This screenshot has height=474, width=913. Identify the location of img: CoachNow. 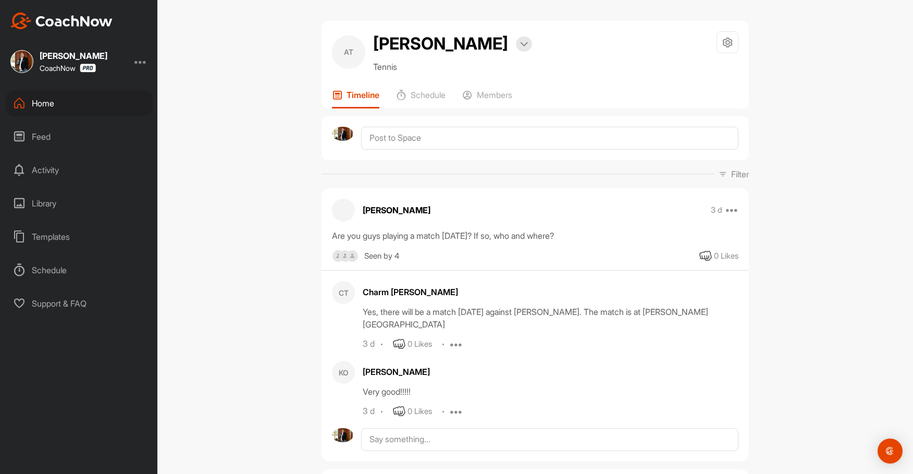
(61, 21).